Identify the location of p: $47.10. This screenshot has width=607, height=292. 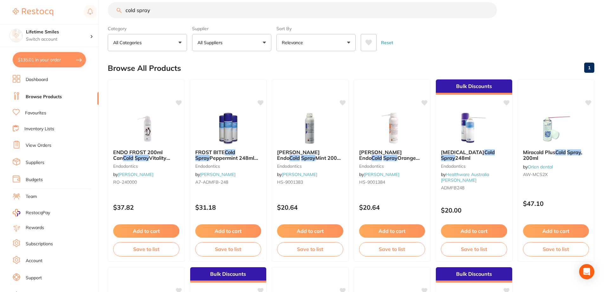
(556, 203).